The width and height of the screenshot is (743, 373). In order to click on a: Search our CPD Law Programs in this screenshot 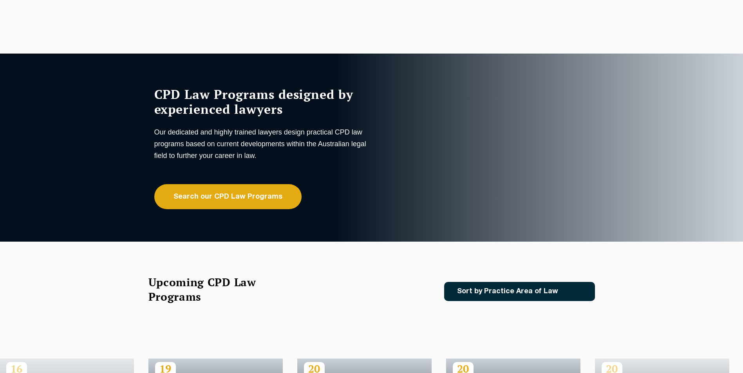, I will do `click(228, 197)`.